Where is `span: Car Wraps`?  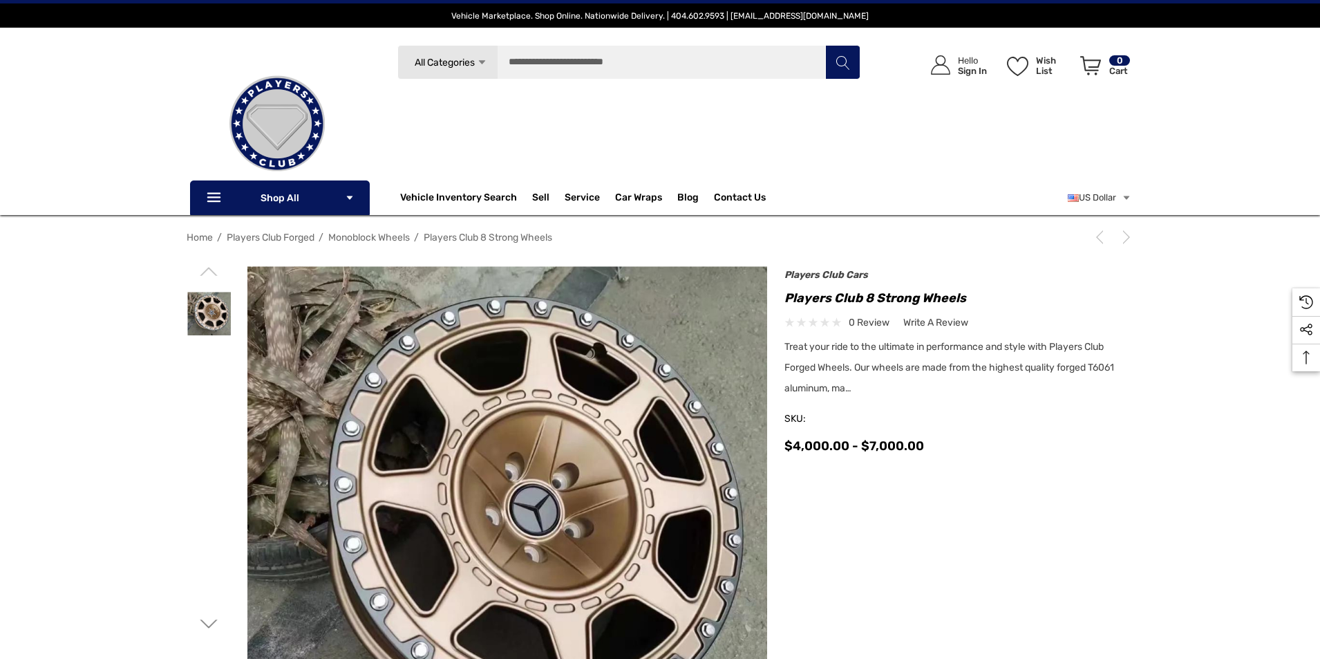
span: Car Wraps is located at coordinates (639, 199).